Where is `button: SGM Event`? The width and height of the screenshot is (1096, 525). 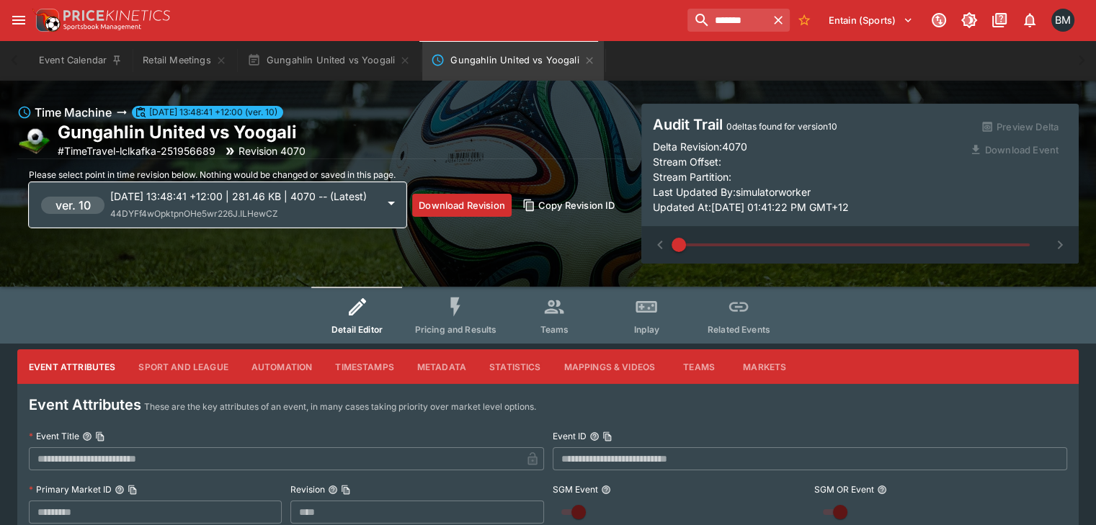 button: SGM Event is located at coordinates (606, 490).